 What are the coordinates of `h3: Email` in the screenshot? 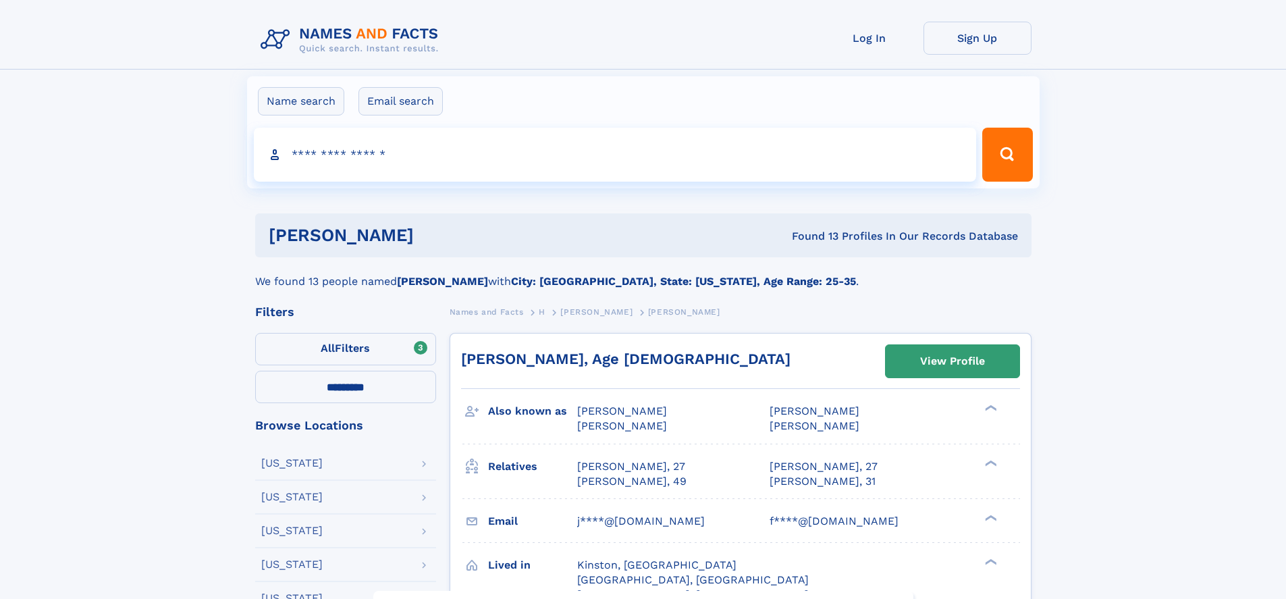 It's located at (533, 521).